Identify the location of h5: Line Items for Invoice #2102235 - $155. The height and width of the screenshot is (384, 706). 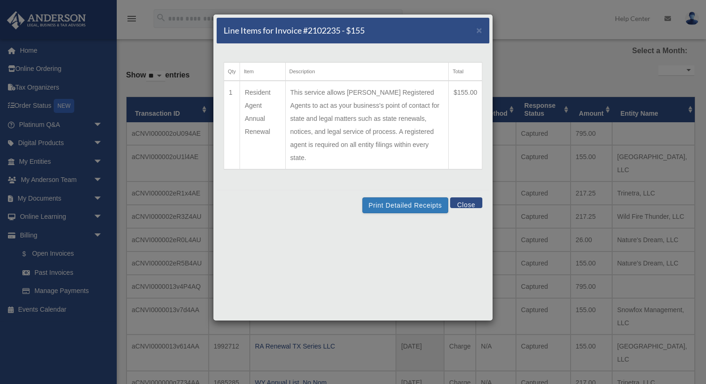
(294, 30).